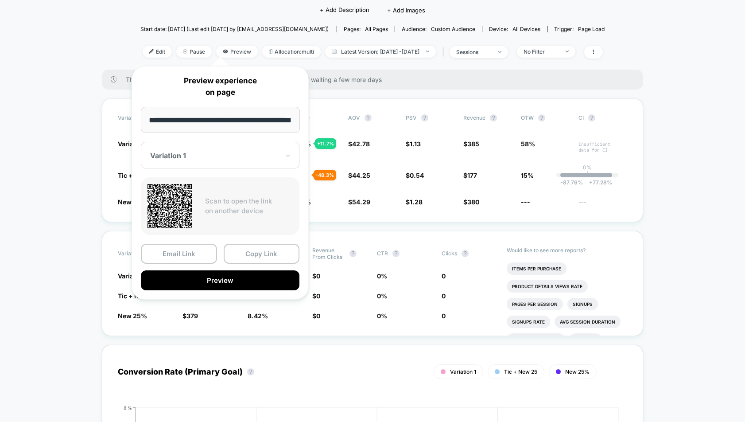 This screenshot has height=422, width=745. What do you see at coordinates (292, 51) in the screenshot?
I see `span: Allocation: multi` at bounding box center [292, 51].